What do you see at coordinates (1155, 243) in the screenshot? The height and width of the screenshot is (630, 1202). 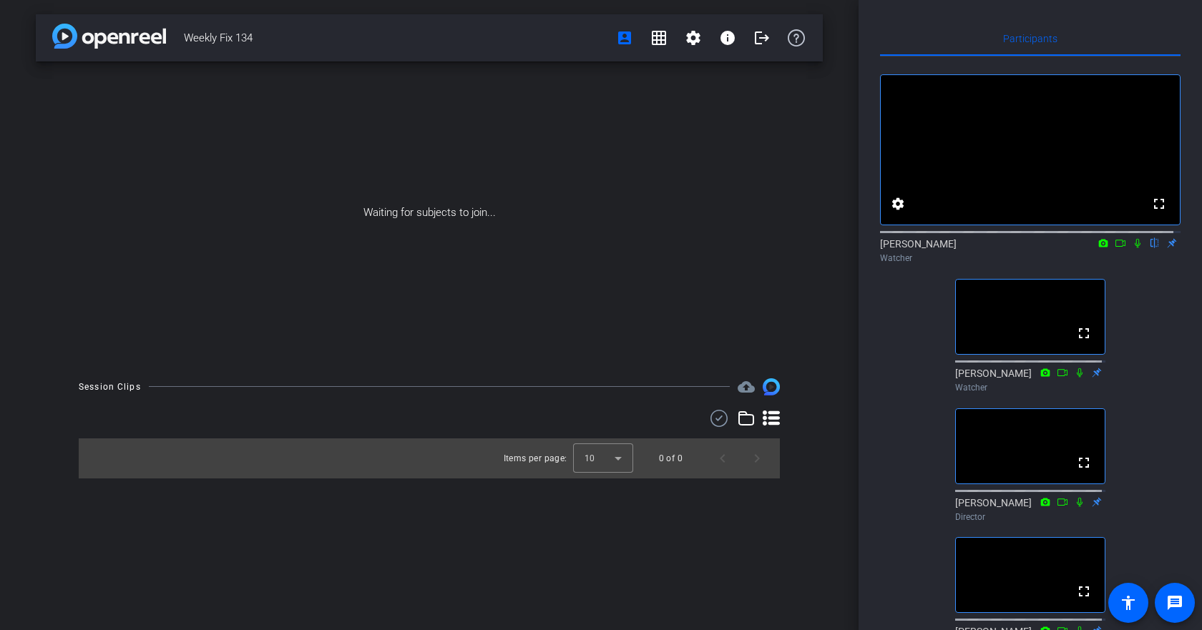 I see `mat-icon: flip` at bounding box center [1155, 243].